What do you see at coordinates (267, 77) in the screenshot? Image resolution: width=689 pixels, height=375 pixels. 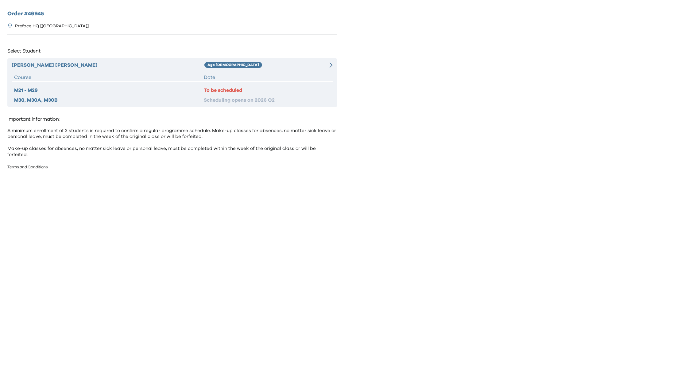 I see `div: Date` at bounding box center [267, 77].